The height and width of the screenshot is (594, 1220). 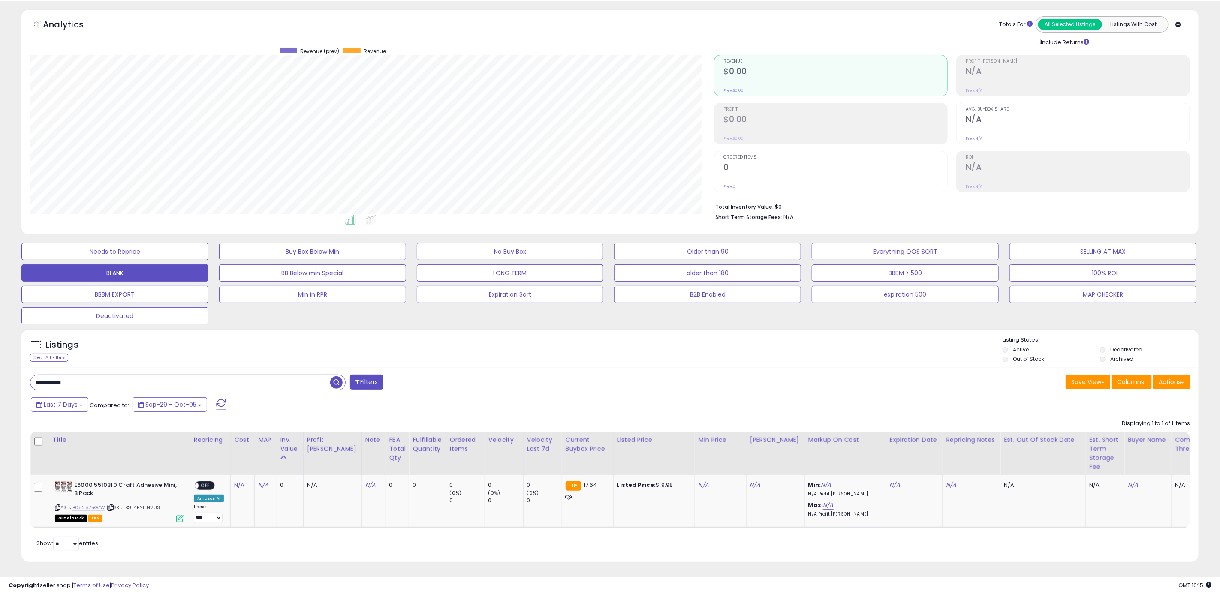 What do you see at coordinates (1122, 359) in the screenshot?
I see `label: Archived` at bounding box center [1122, 359].